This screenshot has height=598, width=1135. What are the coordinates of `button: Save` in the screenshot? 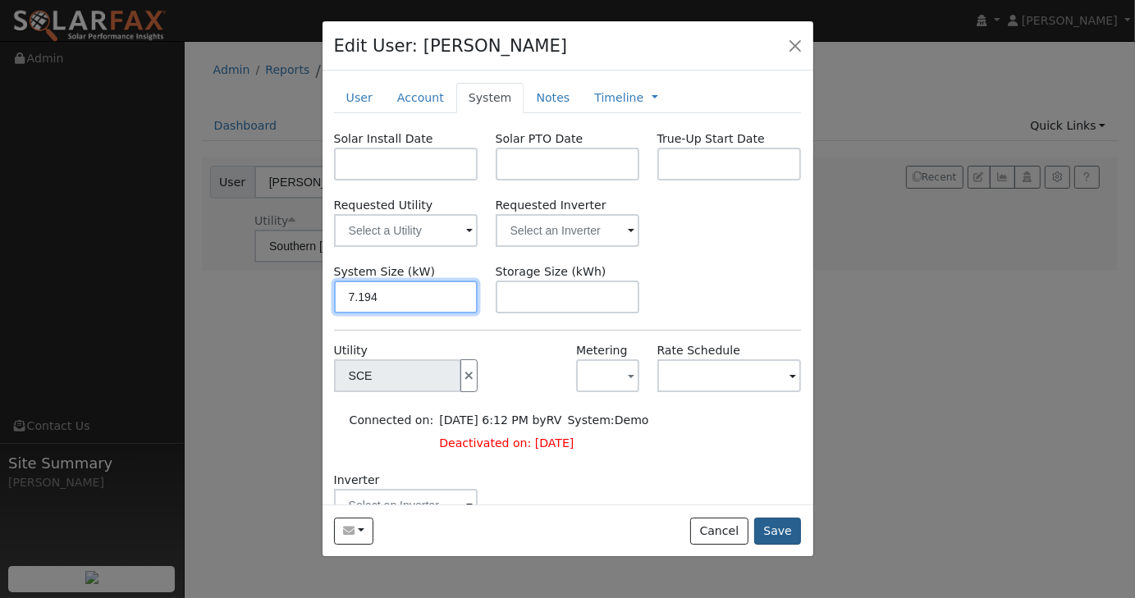 It's located at (778, 532).